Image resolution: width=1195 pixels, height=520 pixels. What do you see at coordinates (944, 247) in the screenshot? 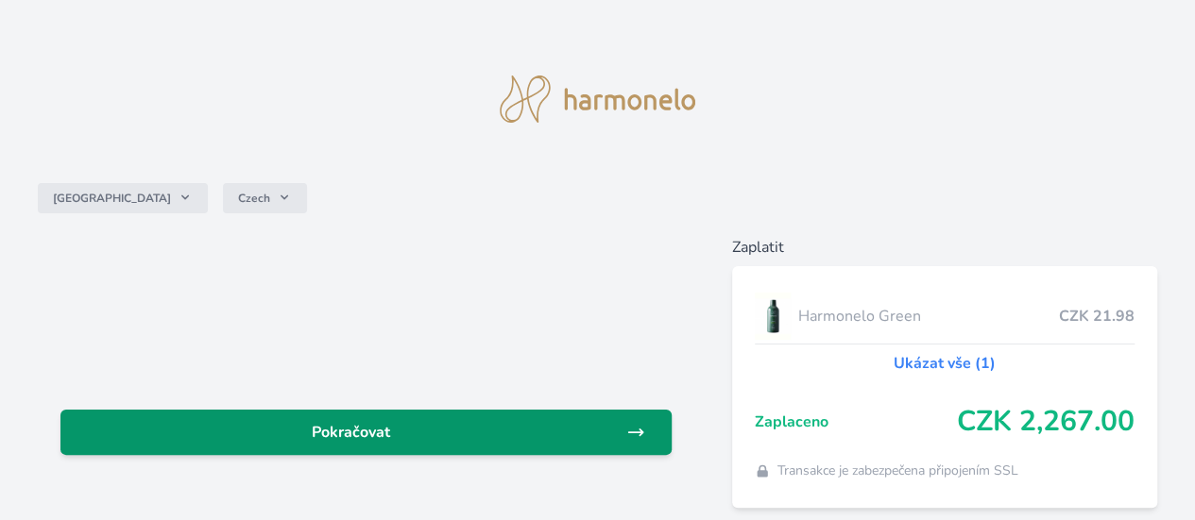
I see `h6: Zaplatit` at bounding box center [944, 247].